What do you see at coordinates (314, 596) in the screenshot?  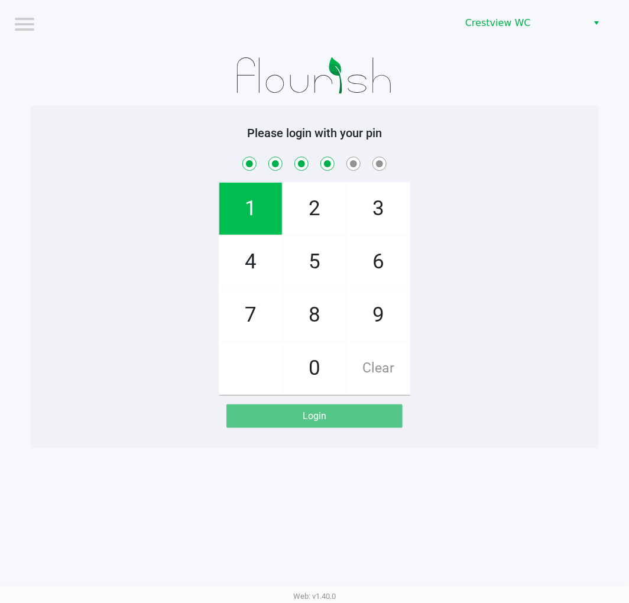 I see `span: Web: v1.40.0` at bounding box center [314, 596].